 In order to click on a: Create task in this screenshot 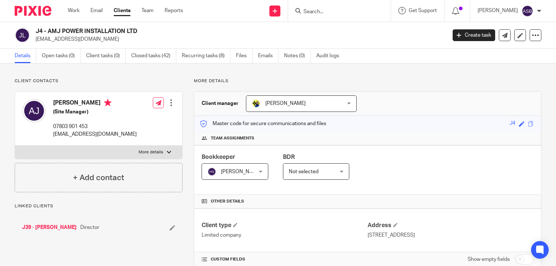, I will do `click(474, 35)`.